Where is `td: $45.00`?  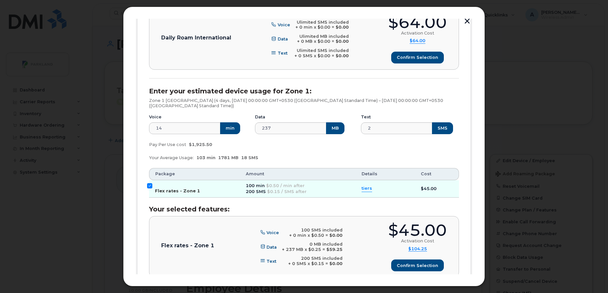 td: $45.00 is located at coordinates (437, 189).